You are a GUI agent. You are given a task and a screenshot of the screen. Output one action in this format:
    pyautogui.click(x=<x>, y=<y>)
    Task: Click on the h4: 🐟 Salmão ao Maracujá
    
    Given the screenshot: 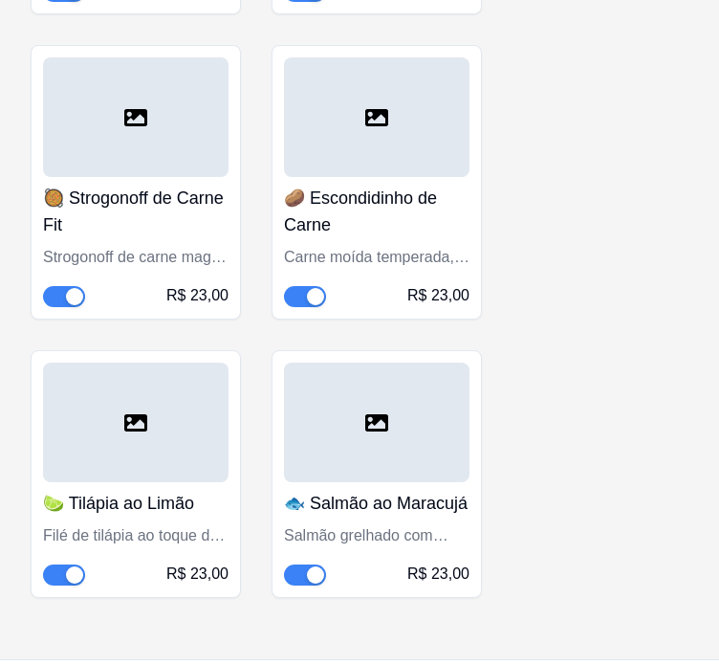 What is the action you would take?
    pyautogui.click(x=377, y=503)
    